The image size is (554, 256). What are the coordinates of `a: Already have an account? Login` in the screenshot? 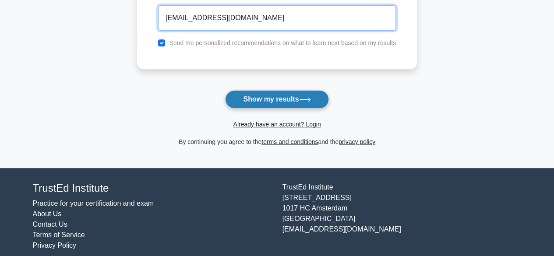 It's located at (277, 124).